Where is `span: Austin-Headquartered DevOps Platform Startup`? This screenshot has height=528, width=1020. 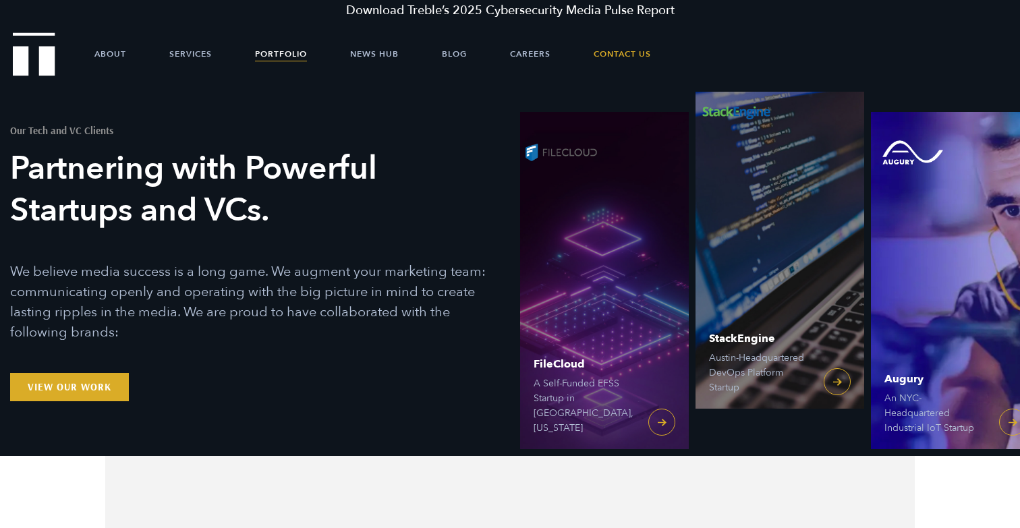 span: Austin-Headquartered DevOps Platform Startup is located at coordinates (760, 373).